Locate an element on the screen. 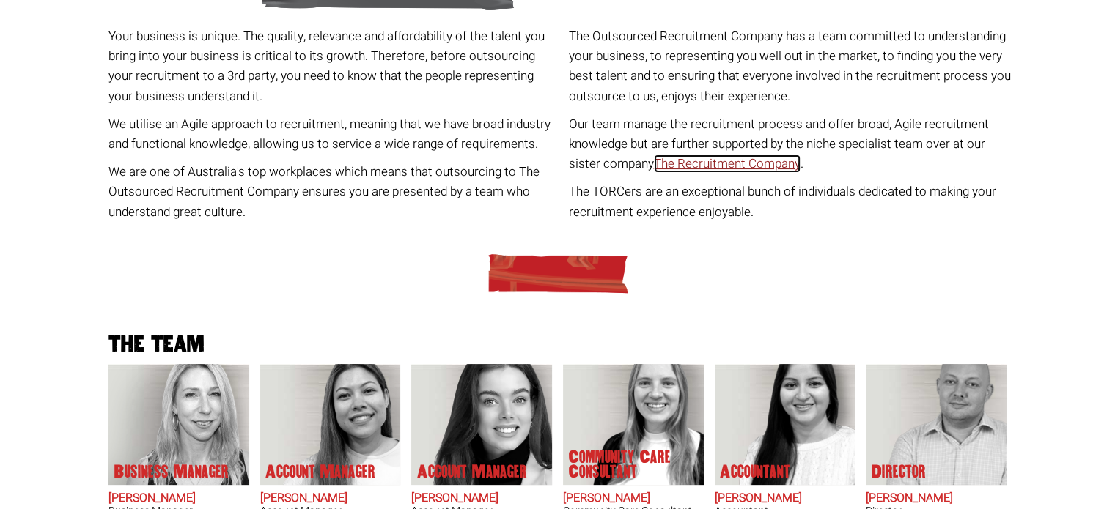 This screenshot has width=1115, height=509. p: The Outsourced Recruitment Company has a team committed to understanding your business, to repres... is located at coordinates (793, 66).